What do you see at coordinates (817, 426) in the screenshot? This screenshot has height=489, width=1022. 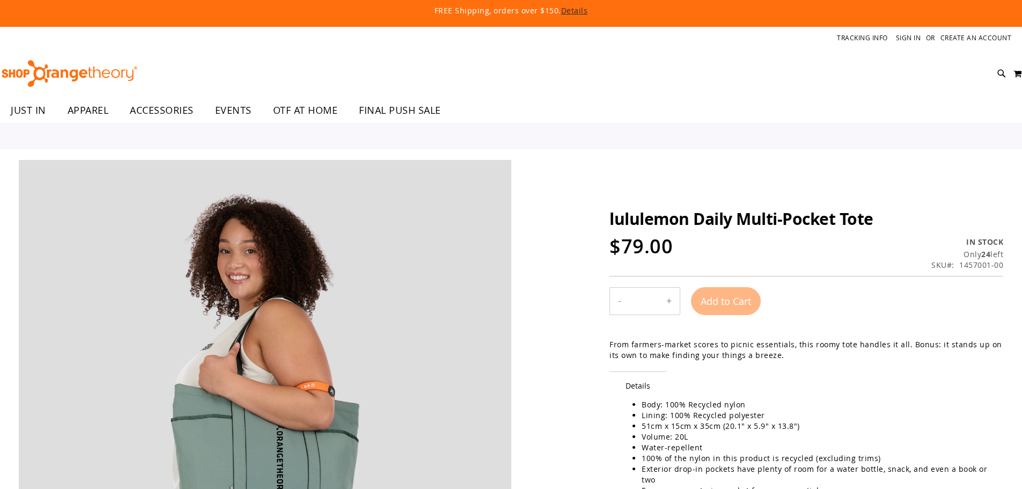 I see `li: 51cm x 15cm x 35cm (20.1" x 5.9" x 13.8")` at bounding box center [817, 426].